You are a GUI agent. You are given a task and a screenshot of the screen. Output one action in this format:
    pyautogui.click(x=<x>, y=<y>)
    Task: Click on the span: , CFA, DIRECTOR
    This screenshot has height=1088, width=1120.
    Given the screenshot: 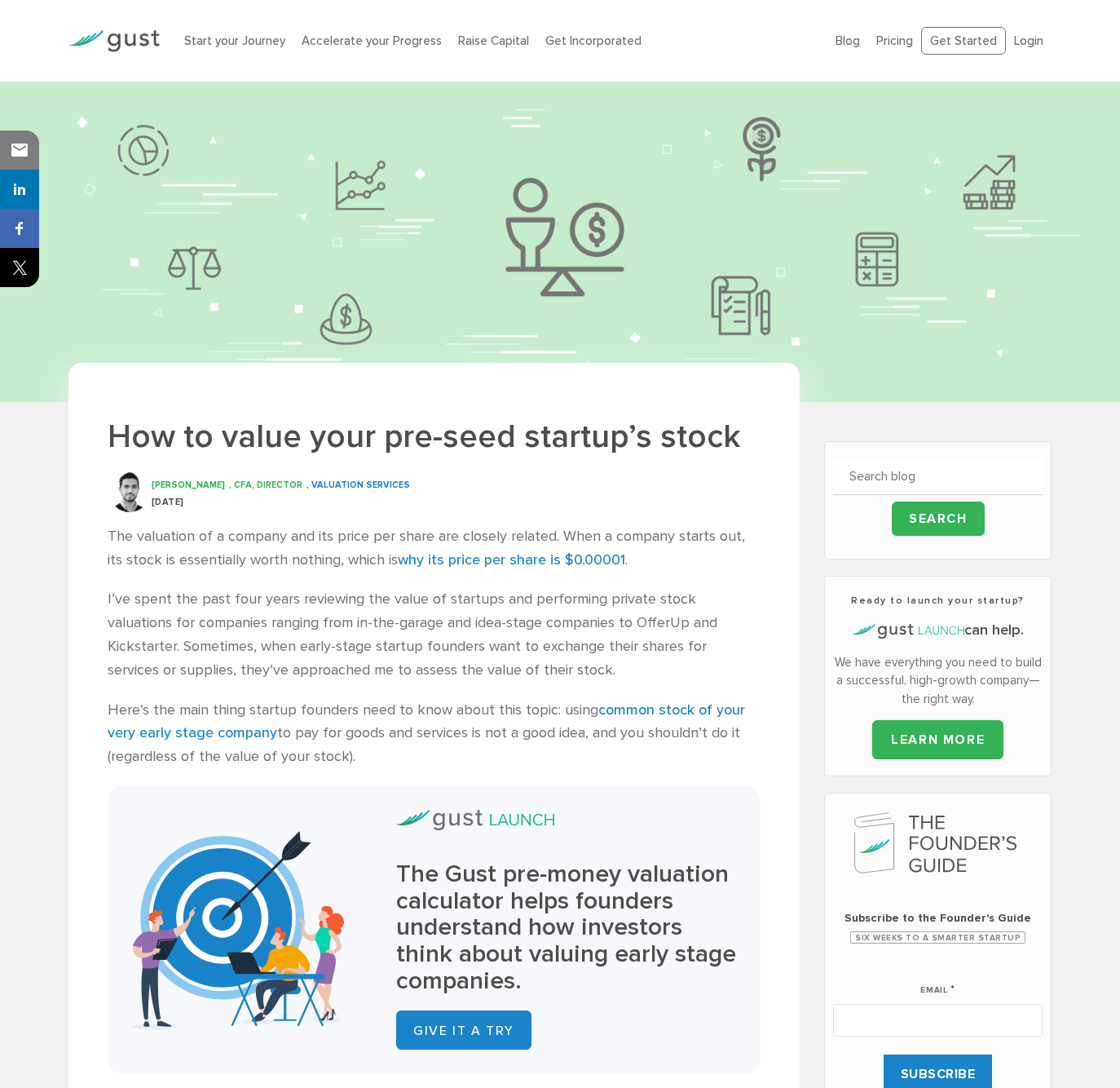 What is the action you would take?
    pyautogui.click(x=266, y=484)
    